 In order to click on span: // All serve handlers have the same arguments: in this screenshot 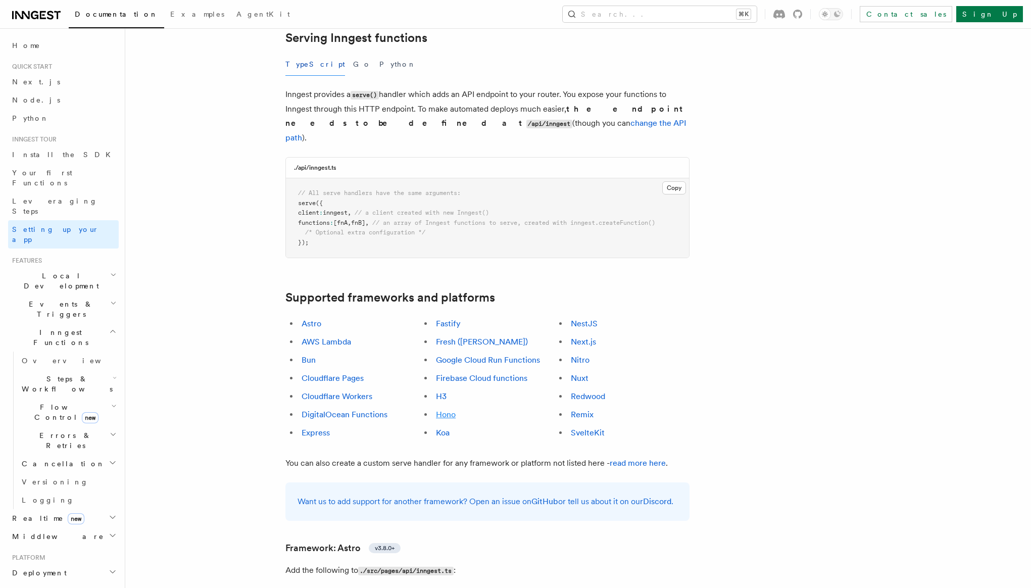, I will do `click(379, 193)`.